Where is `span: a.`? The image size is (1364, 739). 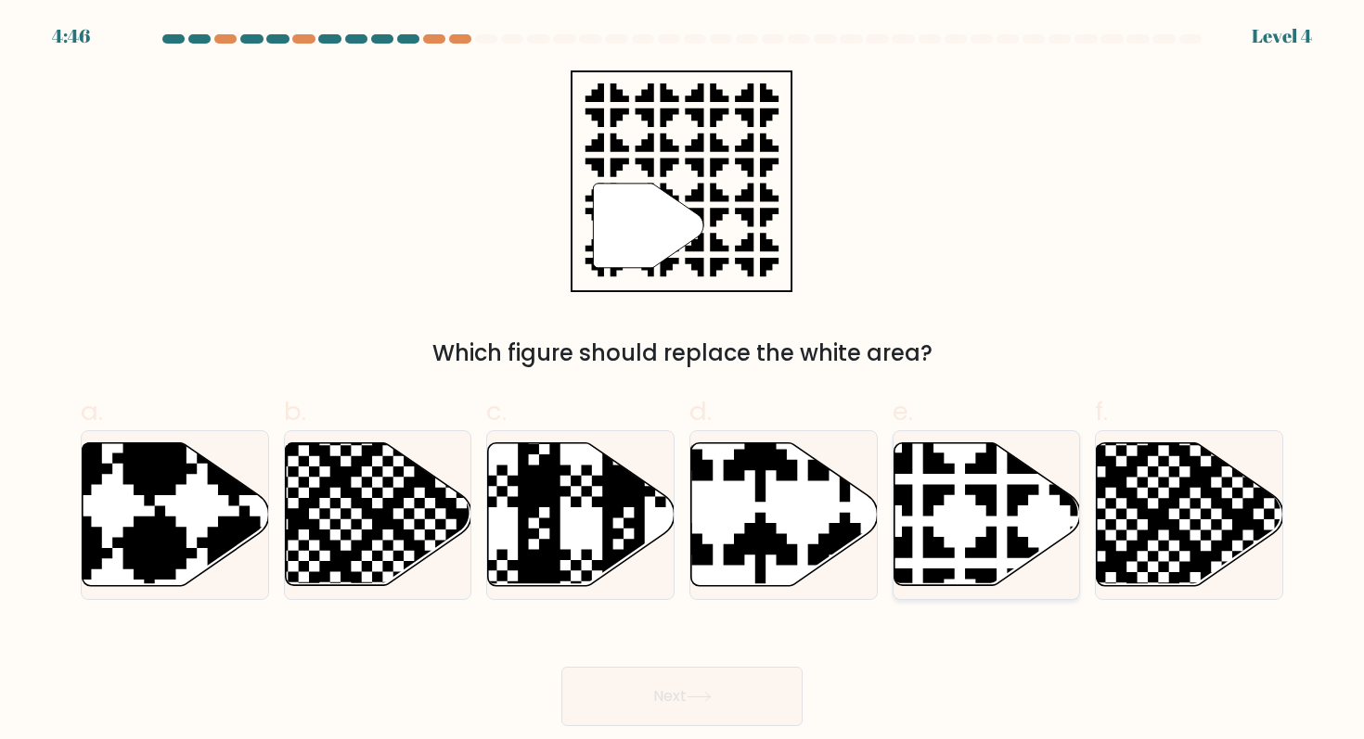
span: a. is located at coordinates (92, 411).